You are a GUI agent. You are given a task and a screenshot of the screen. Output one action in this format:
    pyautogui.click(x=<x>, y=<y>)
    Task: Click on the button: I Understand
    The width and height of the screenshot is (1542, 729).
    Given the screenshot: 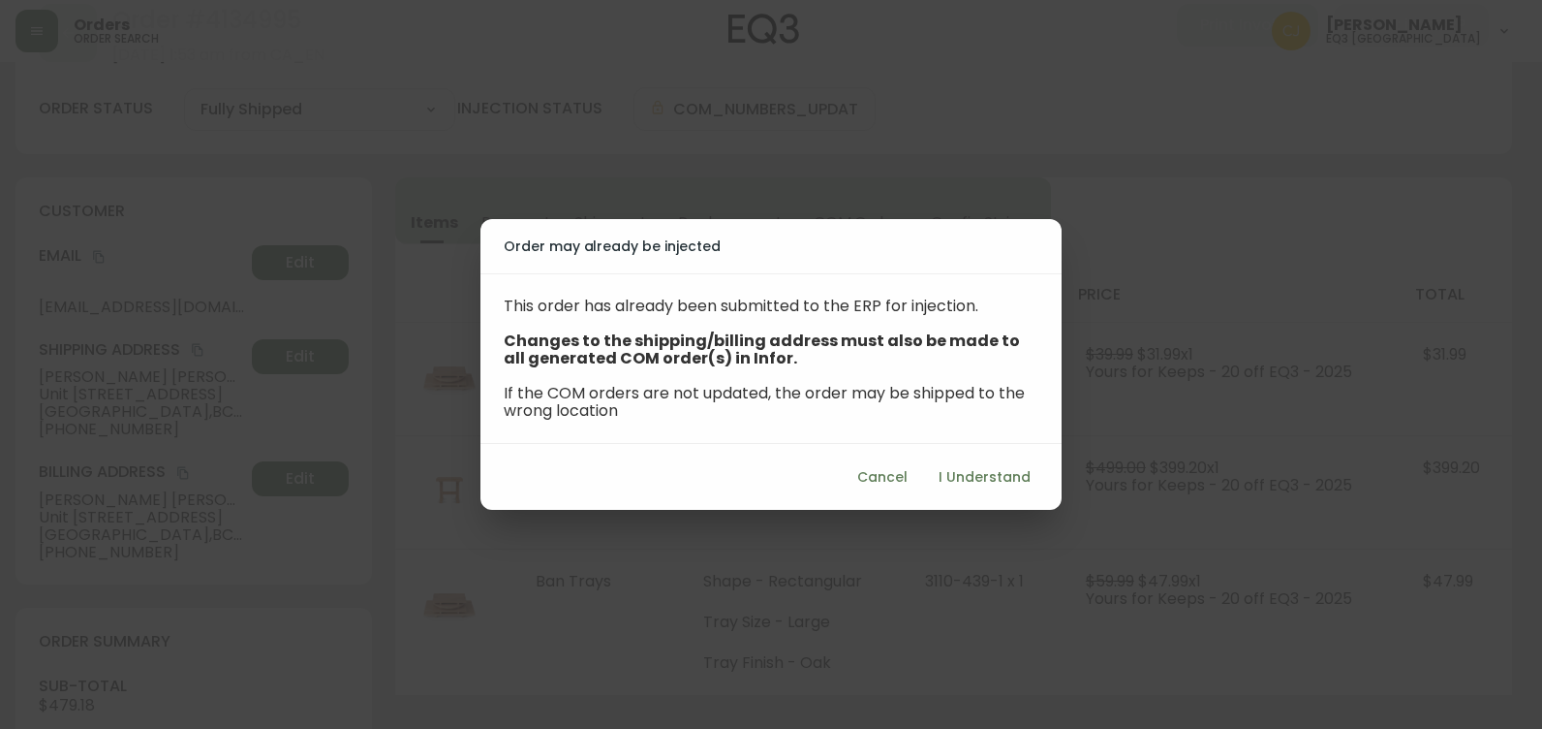 What is the action you would take?
    pyautogui.click(x=984, y=477)
    